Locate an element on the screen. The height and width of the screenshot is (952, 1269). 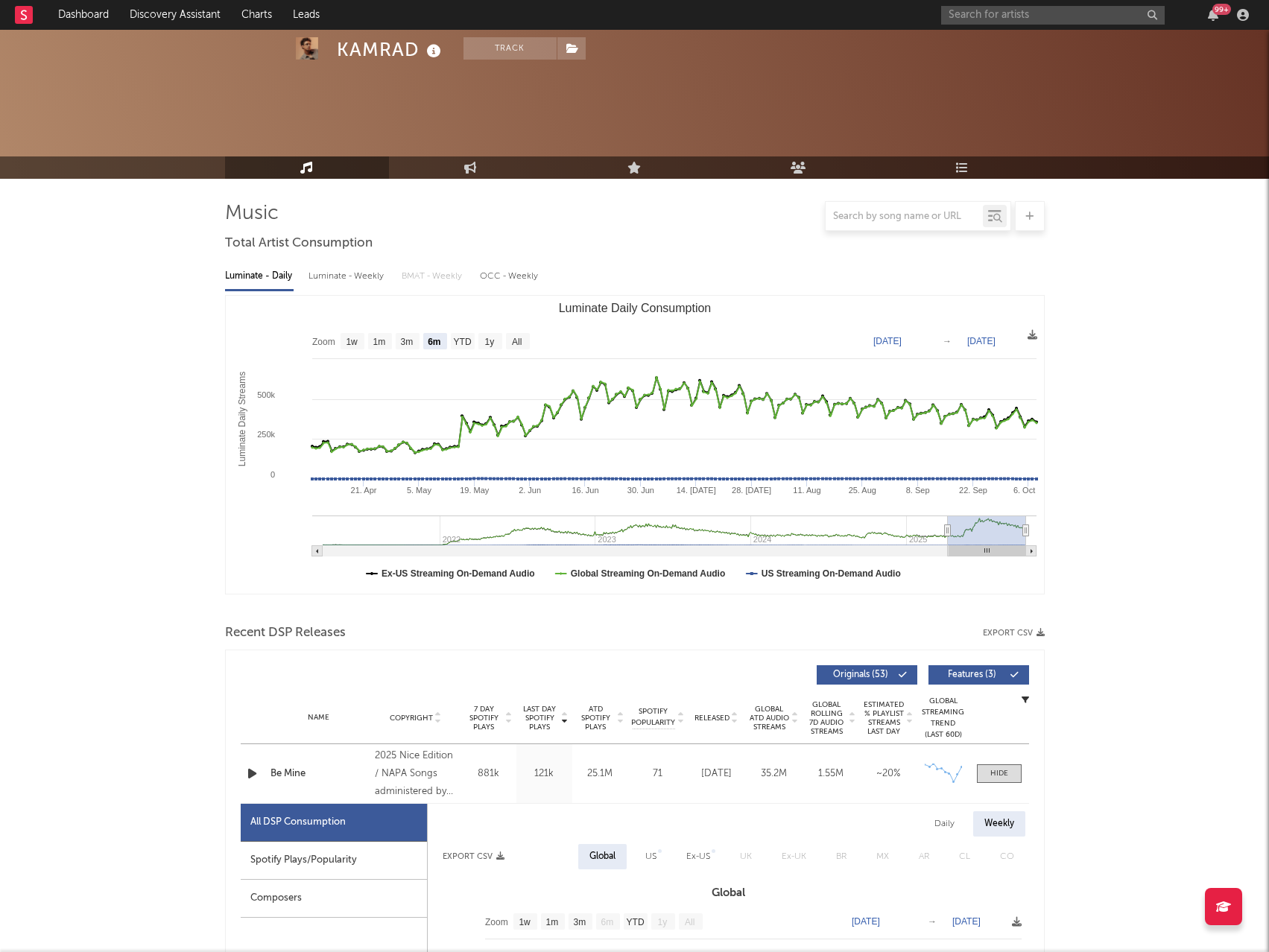
div: Be Mine is located at coordinates (319, 774).